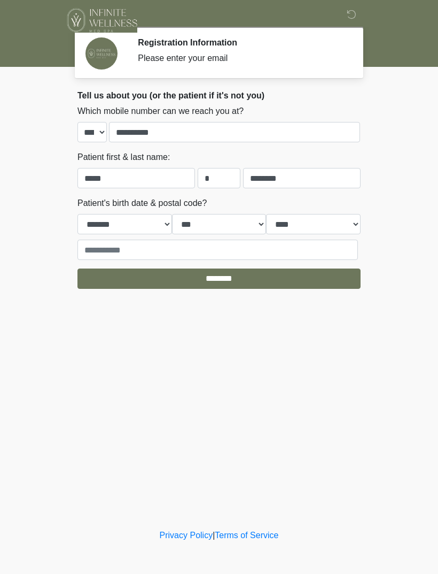 The height and width of the screenshot is (574, 438). Describe the element at coordinates (102, 20) in the screenshot. I see `img: Infinite Wellness Med Spa Logo` at that location.